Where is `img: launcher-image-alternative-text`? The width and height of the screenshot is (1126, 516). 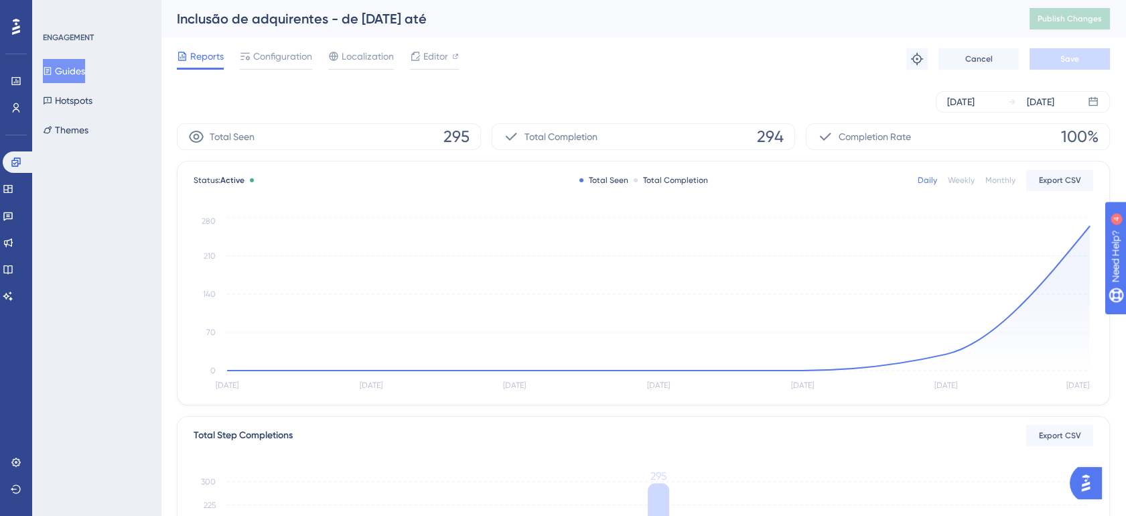 img: launcher-image-alternative-text is located at coordinates (16, 20).